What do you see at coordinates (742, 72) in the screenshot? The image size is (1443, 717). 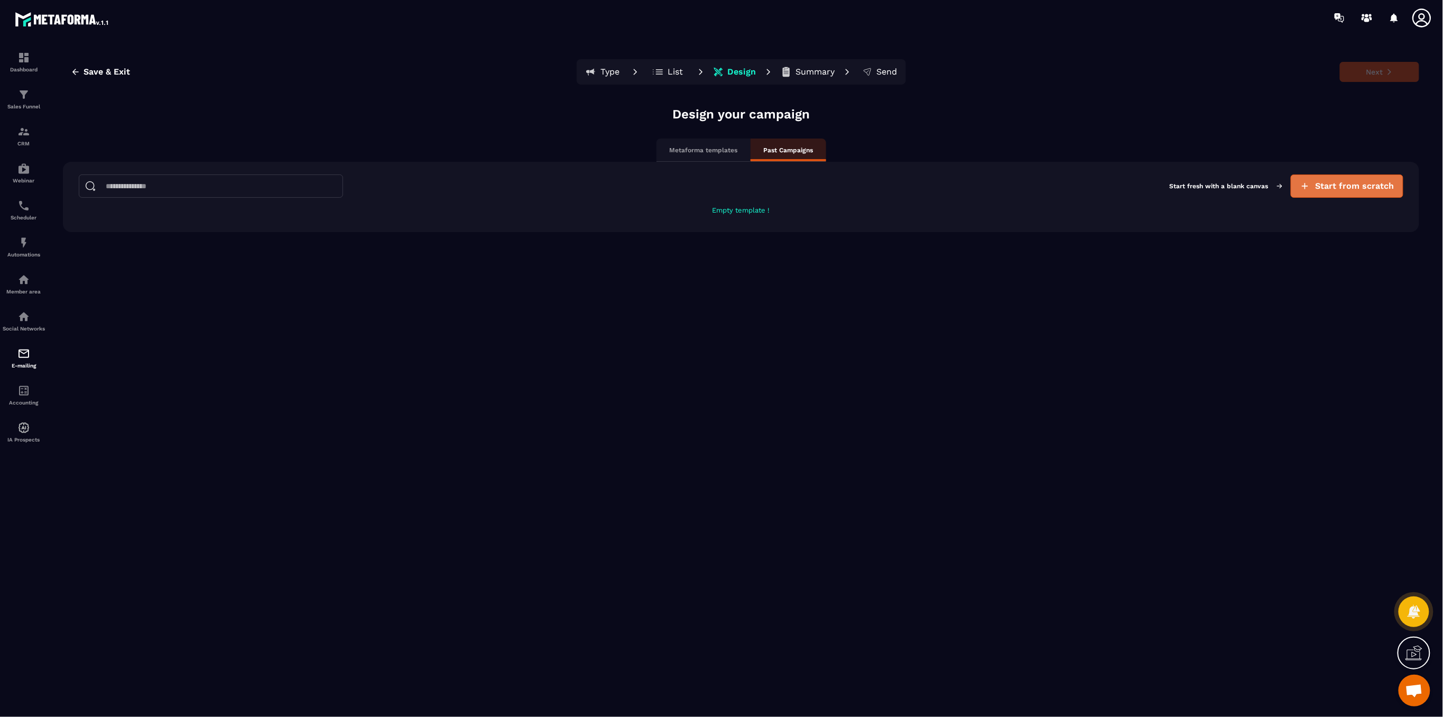 I see `p: Design` at bounding box center [742, 72].